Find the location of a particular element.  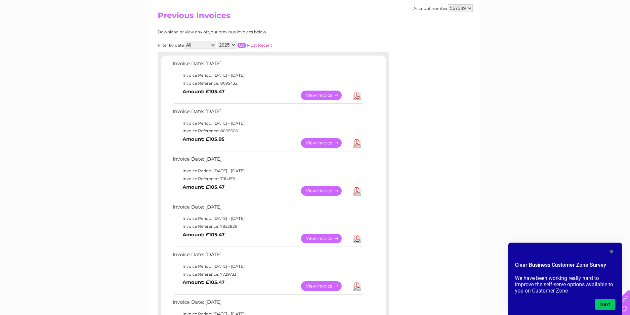

td: Invoice Reference: 7822826 is located at coordinates (267, 226).